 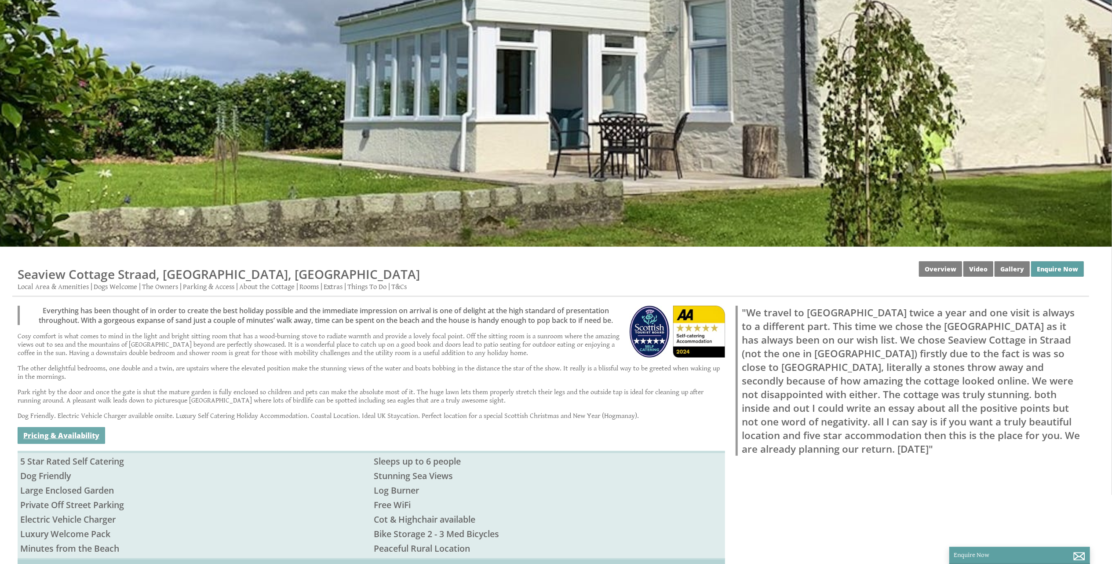 I want to click on li: Large Enclosed Garden, so click(x=194, y=490).